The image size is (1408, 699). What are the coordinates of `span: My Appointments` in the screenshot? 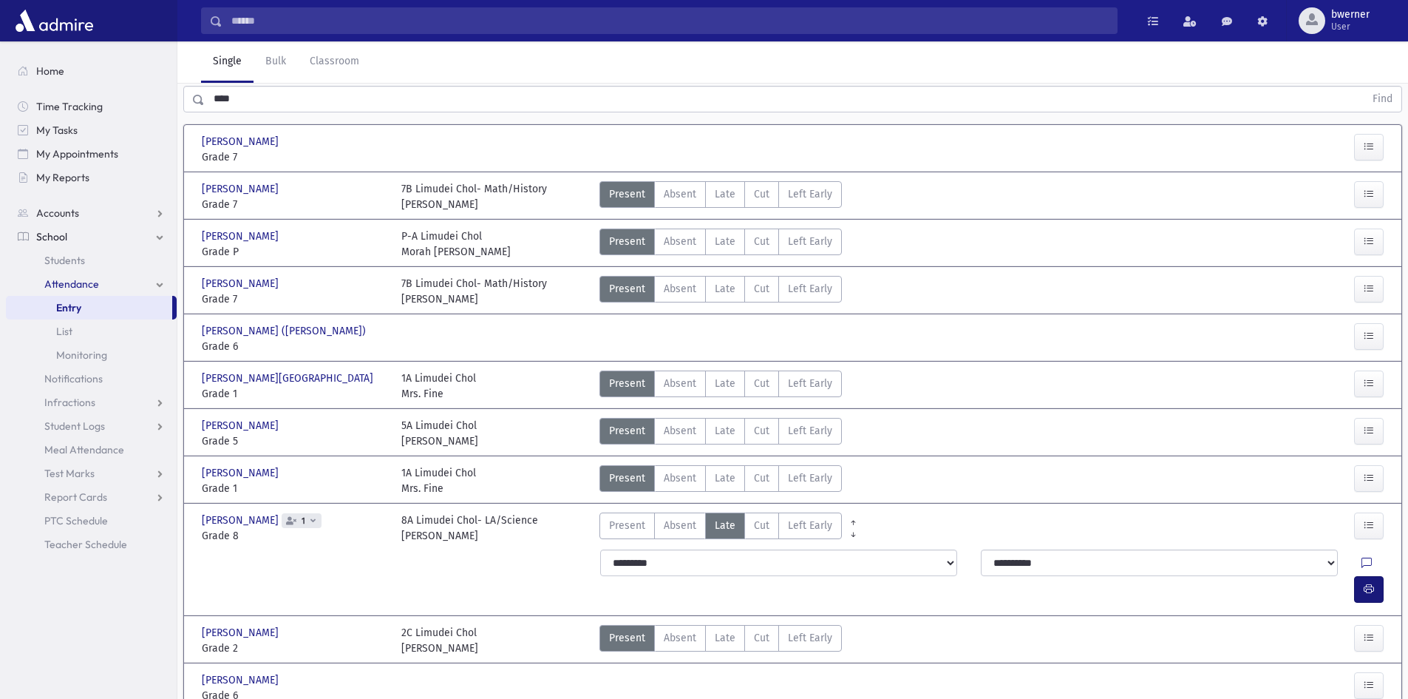 It's located at (77, 154).